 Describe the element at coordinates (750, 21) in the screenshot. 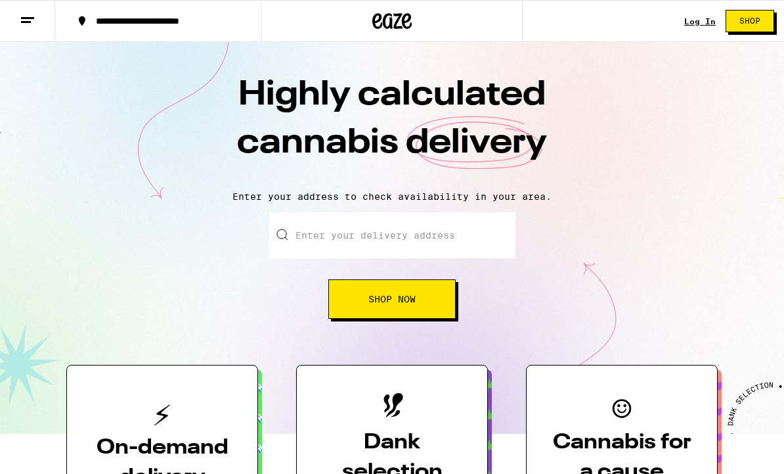

I see `button: Shop` at that location.